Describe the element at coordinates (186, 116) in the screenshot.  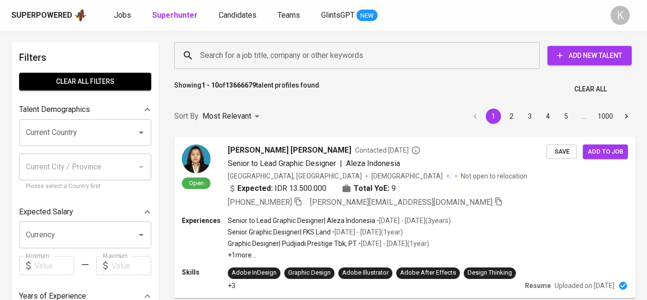
I see `p: Sort By` at that location.